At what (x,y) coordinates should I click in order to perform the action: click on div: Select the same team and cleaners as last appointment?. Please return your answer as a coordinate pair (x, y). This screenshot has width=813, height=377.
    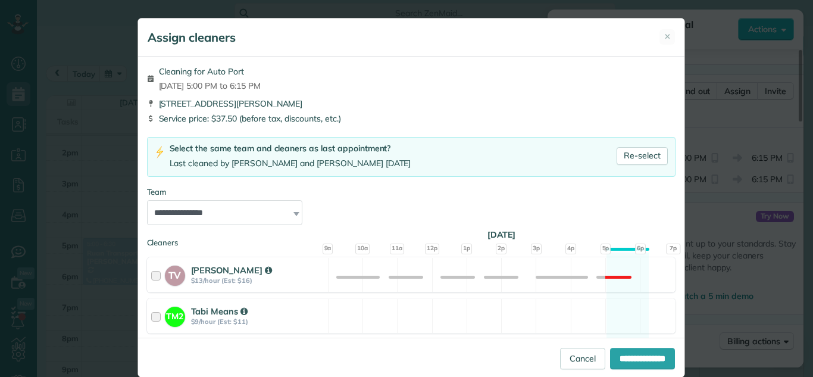
    Looking at the image, I should click on (290, 148).